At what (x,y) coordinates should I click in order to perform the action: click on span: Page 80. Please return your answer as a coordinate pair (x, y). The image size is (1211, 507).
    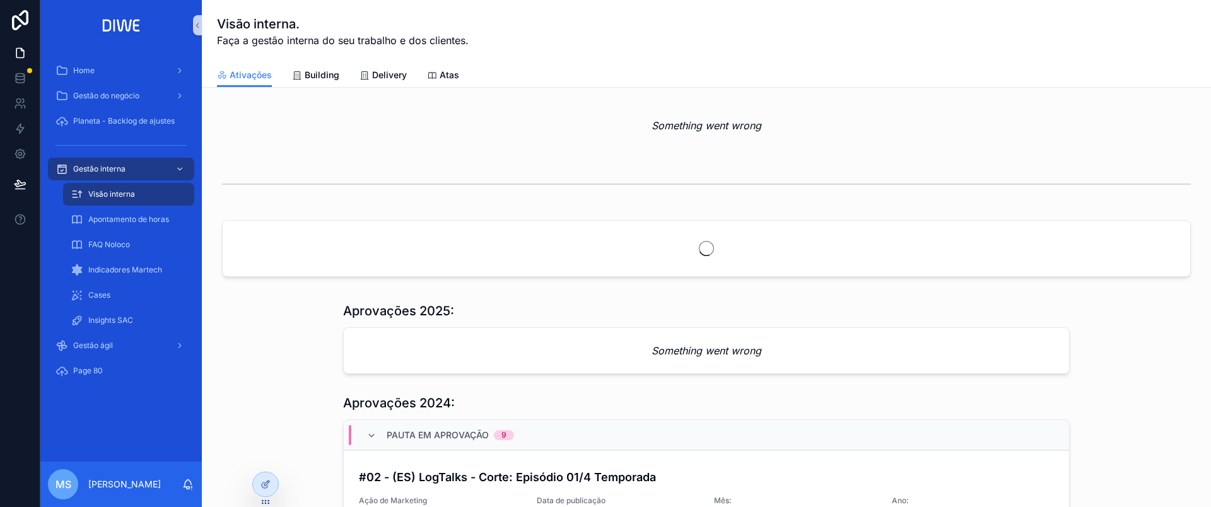
    Looking at the image, I should click on (88, 371).